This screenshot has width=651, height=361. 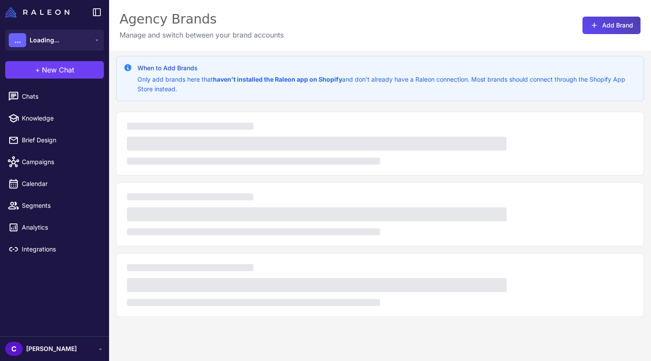 What do you see at coordinates (58, 70) in the screenshot?
I see `span: New Chat` at bounding box center [58, 70].